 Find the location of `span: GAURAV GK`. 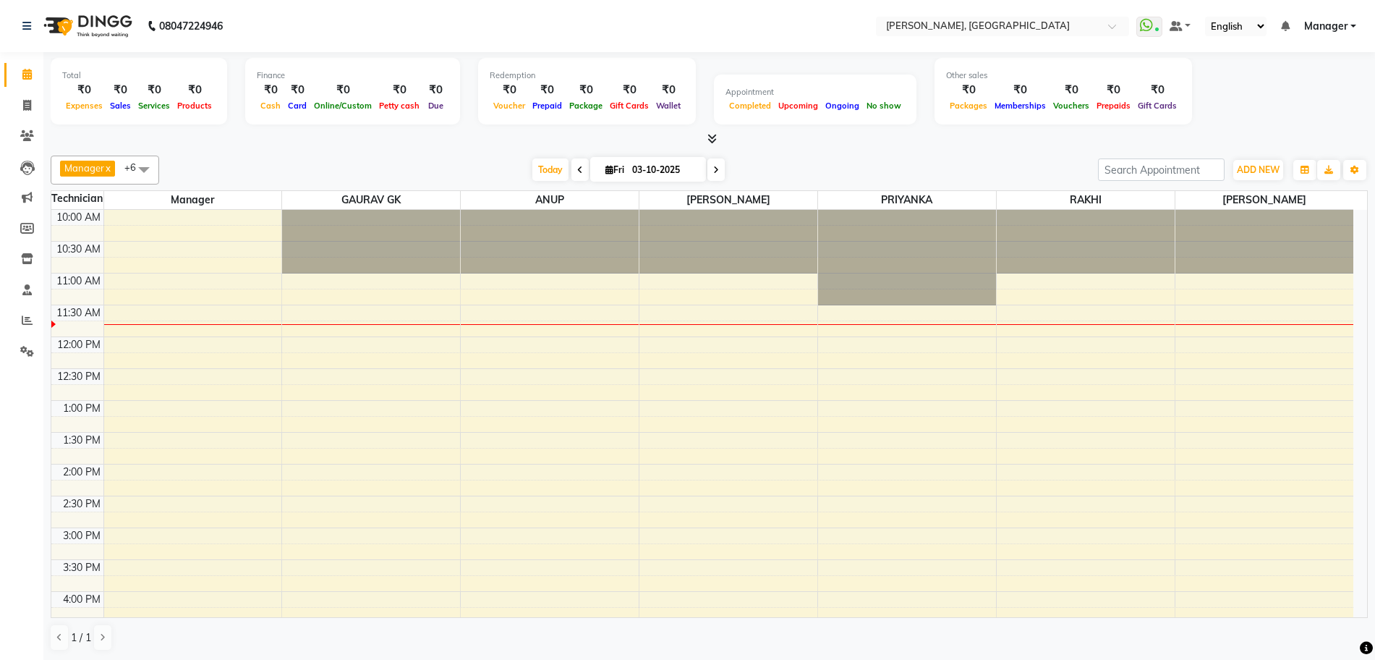

span: GAURAV GK is located at coordinates (371, 200).